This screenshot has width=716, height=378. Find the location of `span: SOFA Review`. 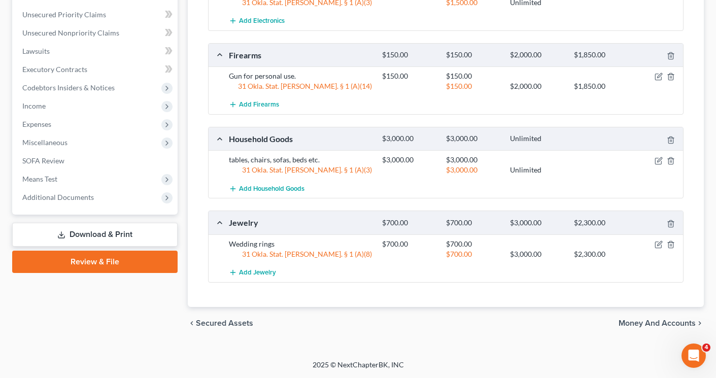

span: SOFA Review is located at coordinates (43, 160).